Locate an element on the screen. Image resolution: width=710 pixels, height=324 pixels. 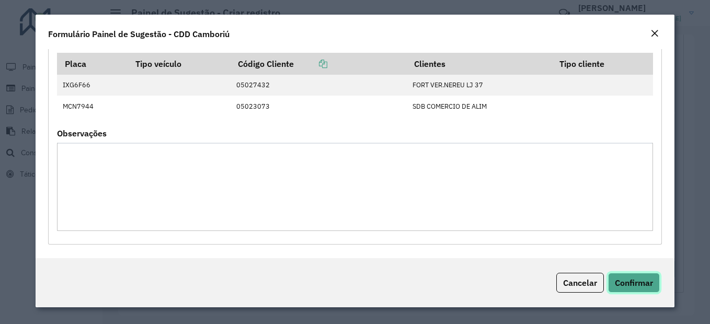
th: Clientes is located at coordinates (480, 64).